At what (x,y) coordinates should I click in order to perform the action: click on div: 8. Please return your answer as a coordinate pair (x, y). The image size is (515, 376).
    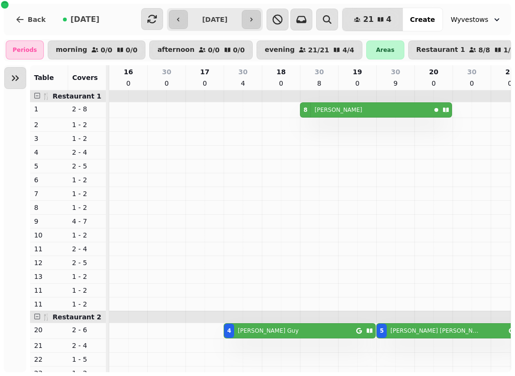
    Looking at the image, I should click on (305, 110).